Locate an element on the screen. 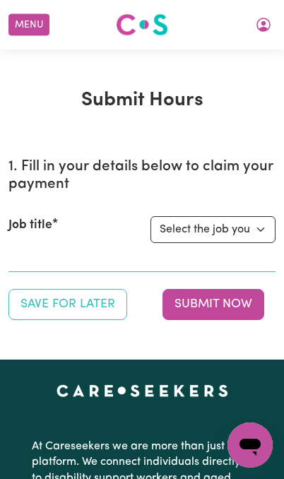  h2: 1. Fill in your details below to claim your payment is located at coordinates (142, 176).